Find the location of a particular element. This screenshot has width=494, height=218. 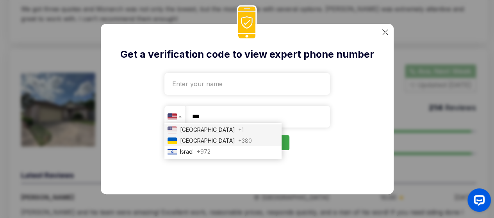

img: categoryImgae is located at coordinates (385, 32).